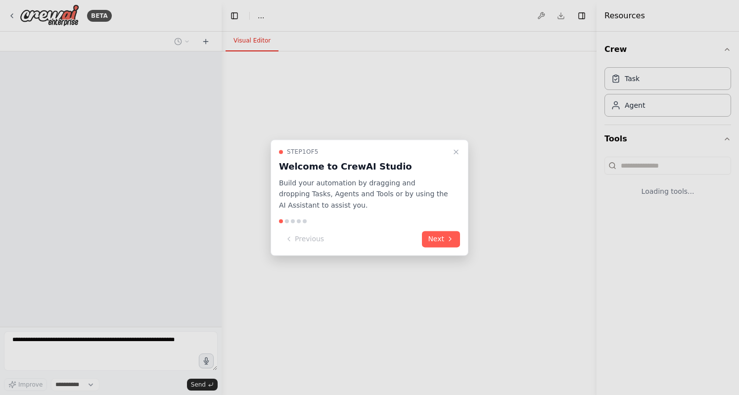  I want to click on button: Next, so click(441, 239).